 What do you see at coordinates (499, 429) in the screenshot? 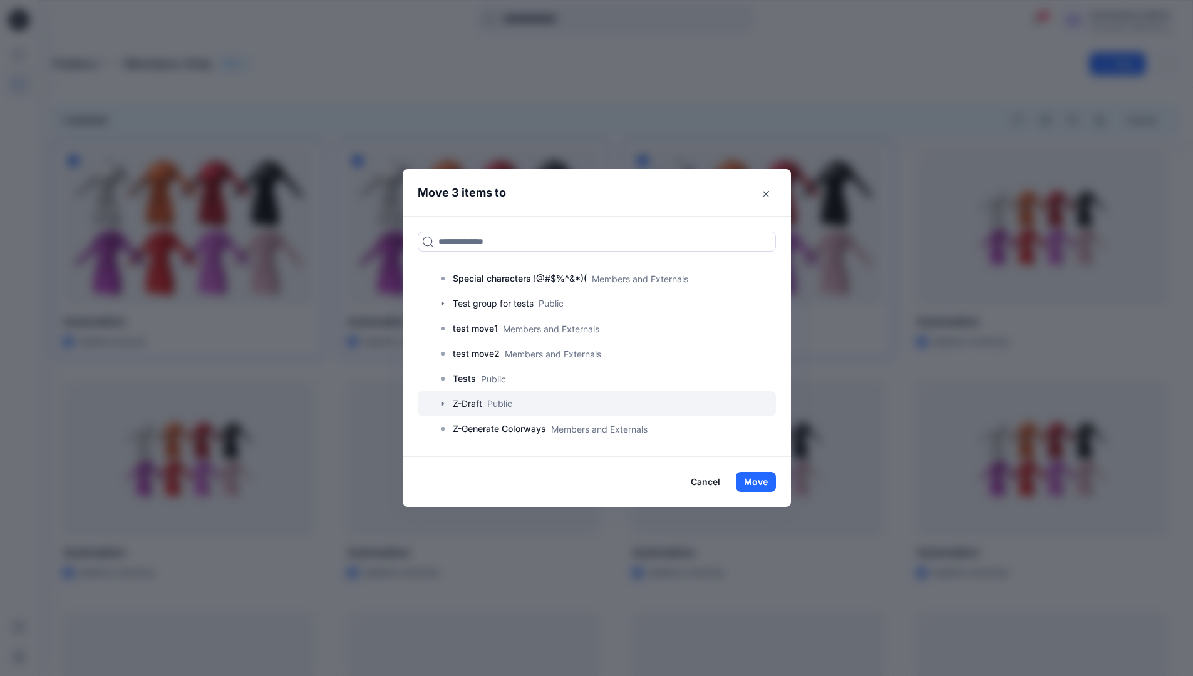
I see `p: Z-Generate Colorways` at bounding box center [499, 429].